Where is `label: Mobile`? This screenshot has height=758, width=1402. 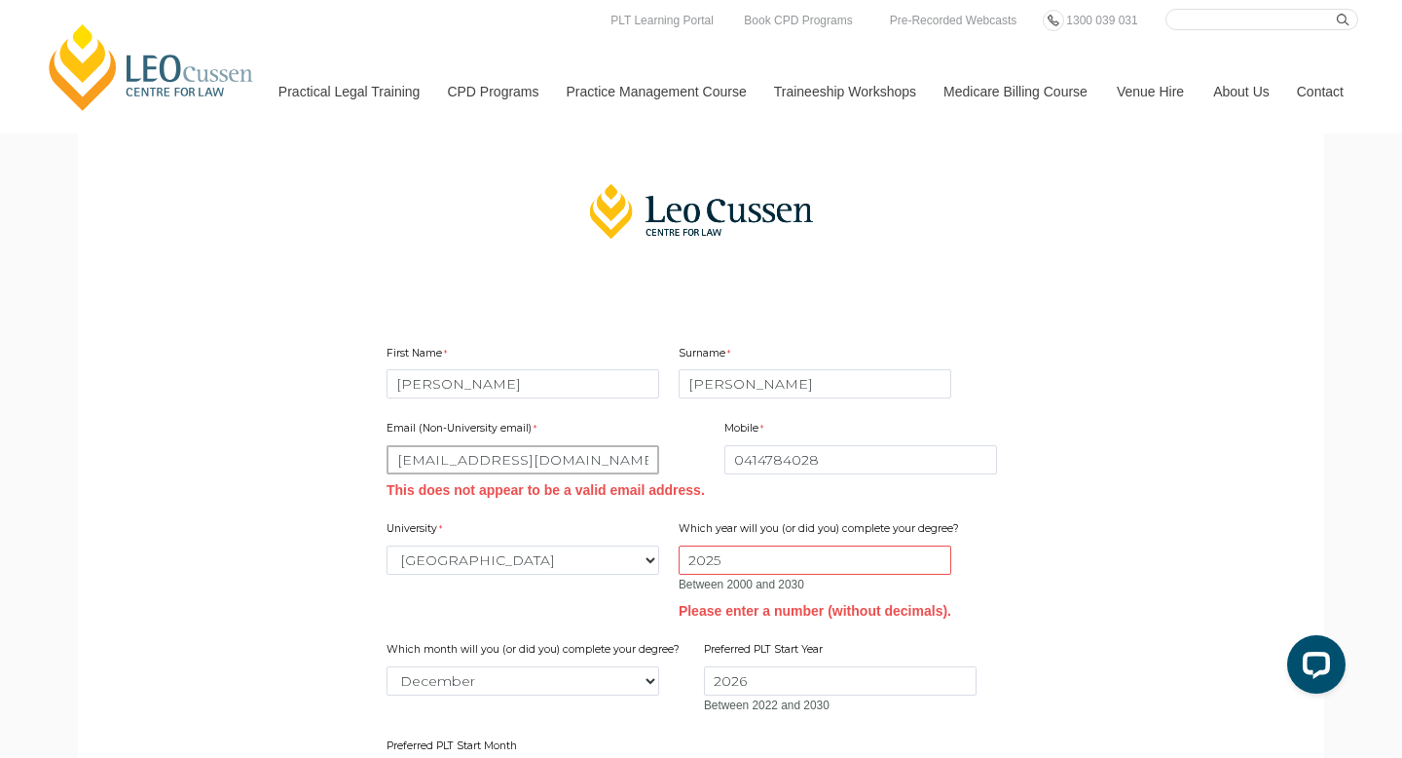
label: Mobile is located at coordinates (746, 430).